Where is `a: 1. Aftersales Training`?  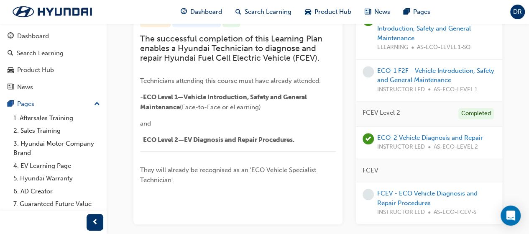 a: 1. Aftersales Training is located at coordinates (56, 118).